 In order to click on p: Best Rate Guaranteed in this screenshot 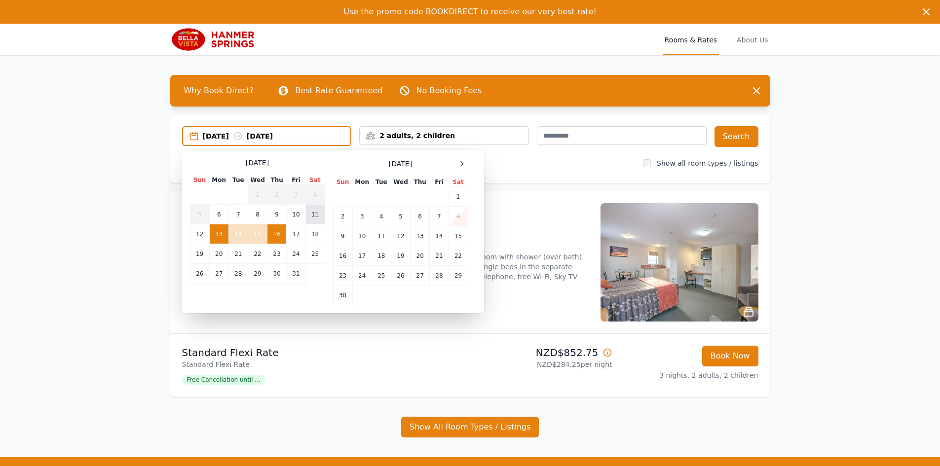, I will do `click(339, 91)`.